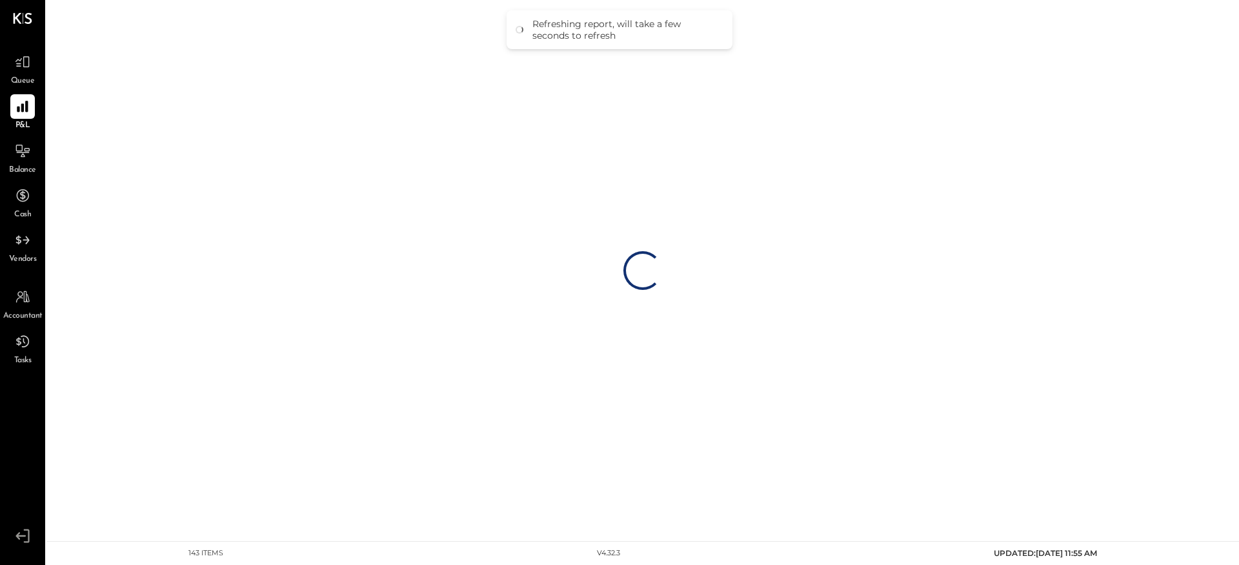 The width and height of the screenshot is (1239, 565). Describe the element at coordinates (23, 170) in the screenshot. I see `span: Balance` at that location.